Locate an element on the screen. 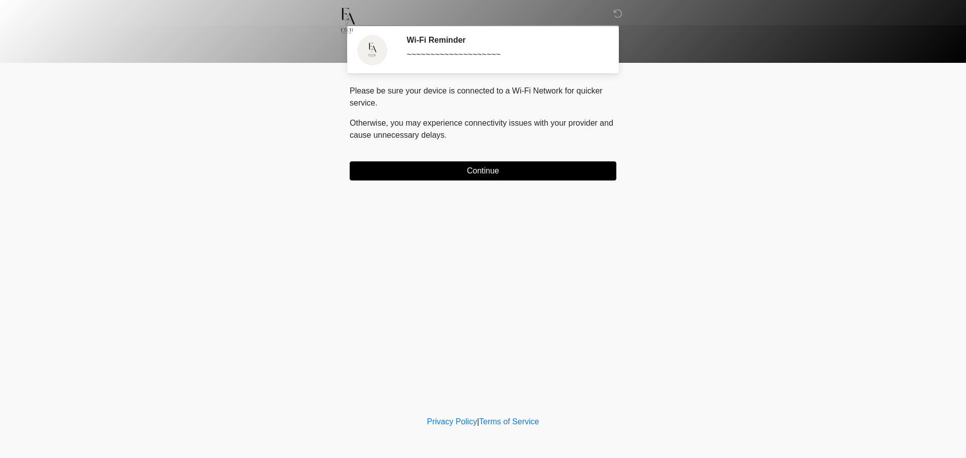 The height and width of the screenshot is (458, 966). p: Otherwise, you may experience connectivity issues with your provider and cause unnecessary delays is located at coordinates (483, 129).